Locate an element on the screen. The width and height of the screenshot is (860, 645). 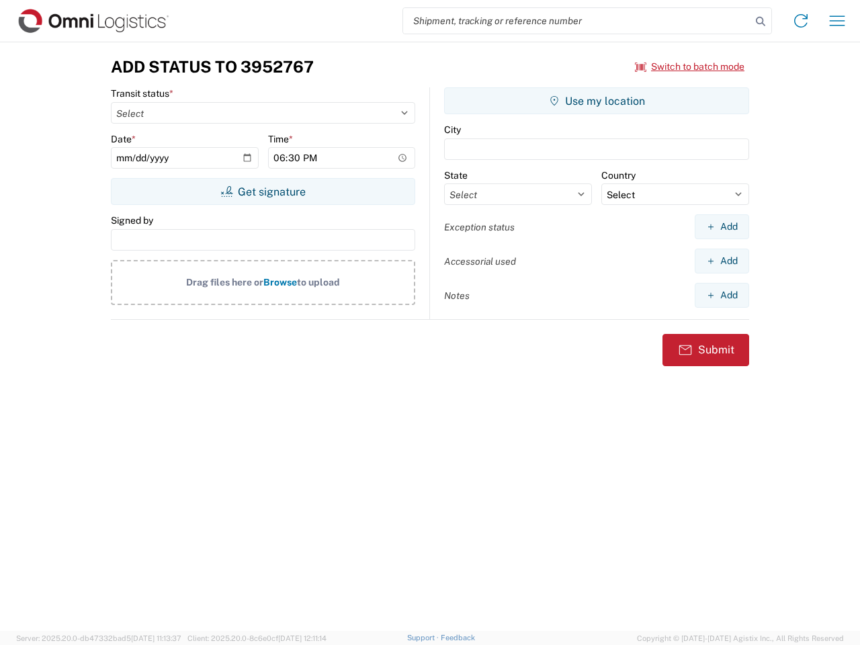
label: State is located at coordinates (455, 175).